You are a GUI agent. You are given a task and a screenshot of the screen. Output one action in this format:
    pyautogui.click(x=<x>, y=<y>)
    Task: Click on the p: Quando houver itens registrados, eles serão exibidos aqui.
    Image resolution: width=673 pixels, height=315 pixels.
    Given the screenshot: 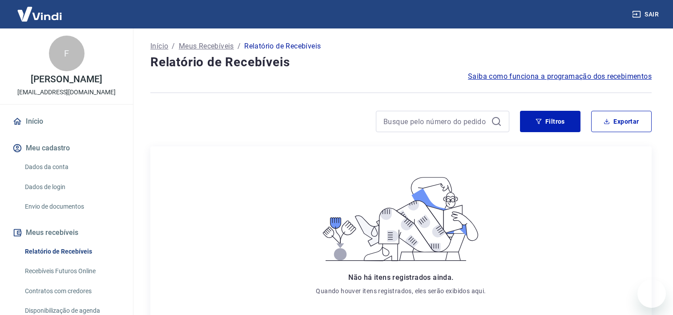 What is the action you would take?
    pyautogui.click(x=401, y=291)
    